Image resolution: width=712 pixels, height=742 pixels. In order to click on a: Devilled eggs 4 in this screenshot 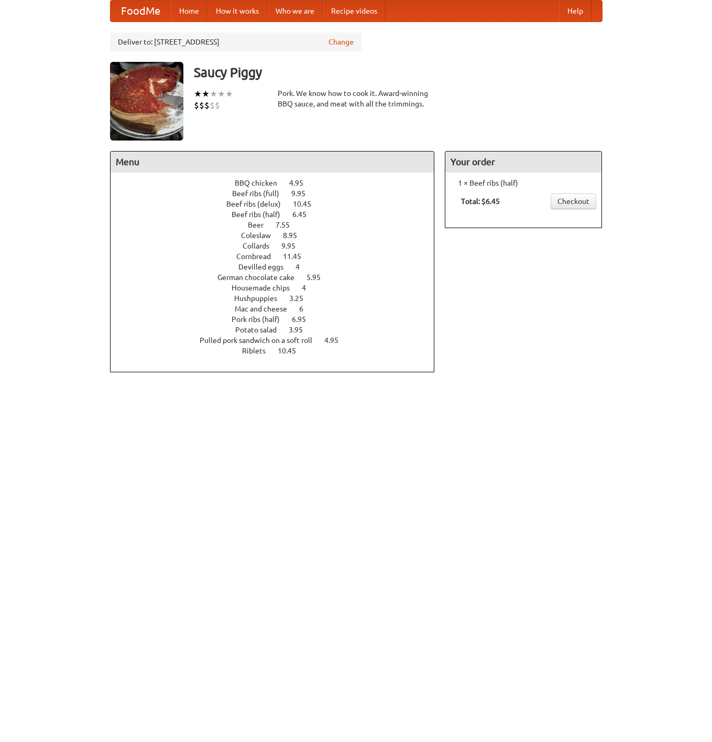, I will do `click(279, 267)`.